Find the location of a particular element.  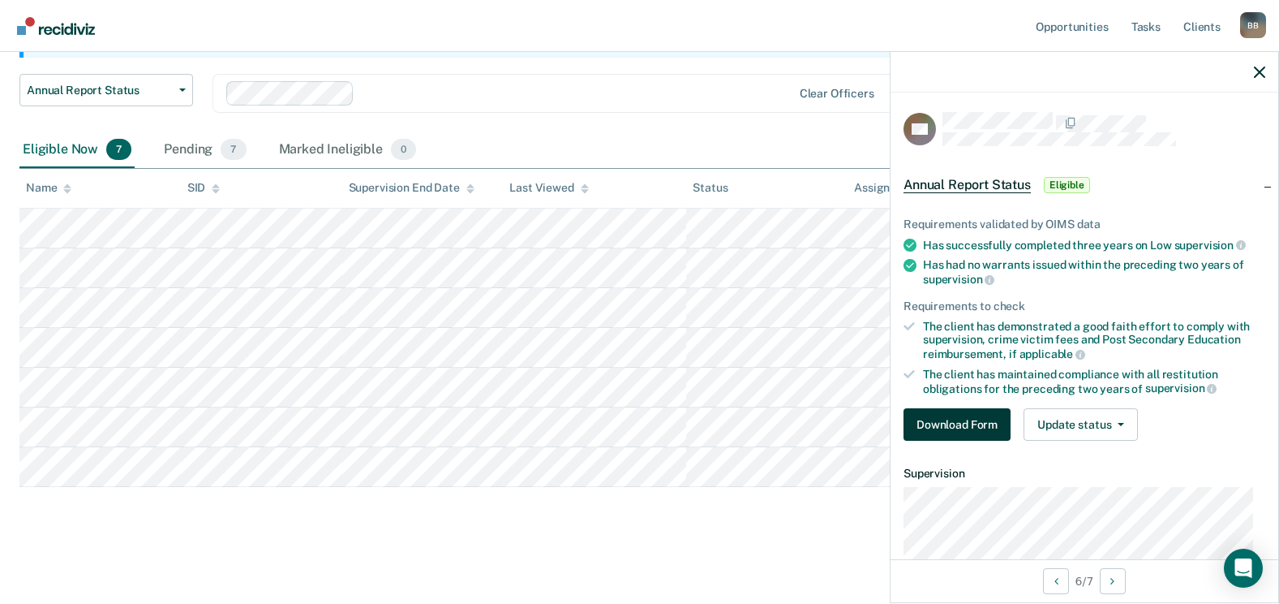

div: B B is located at coordinates (1253, 25).